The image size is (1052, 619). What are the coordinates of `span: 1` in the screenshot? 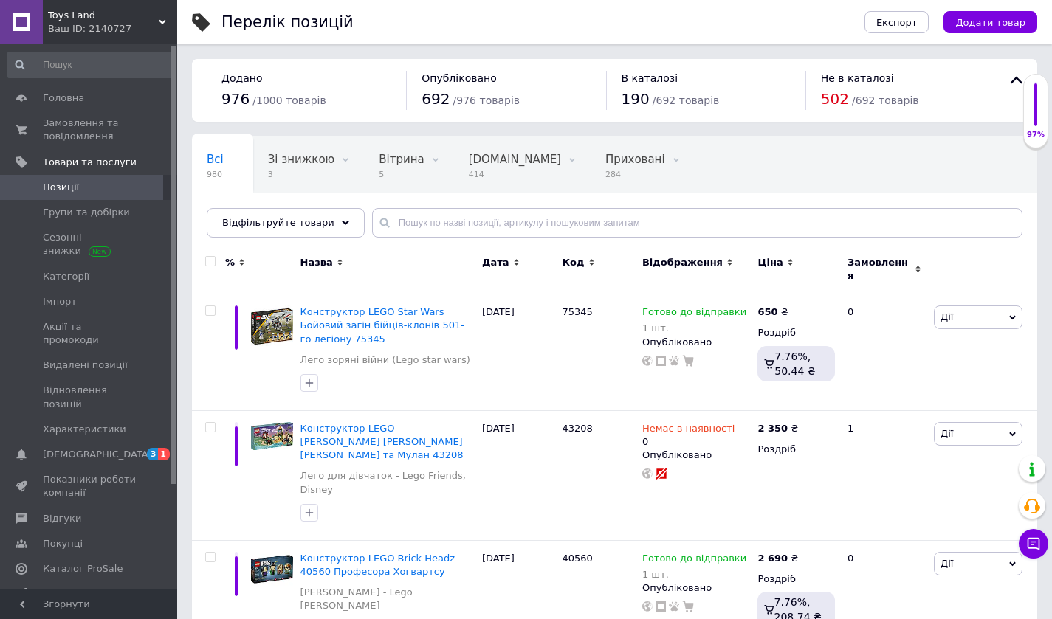 It's located at (164, 454).